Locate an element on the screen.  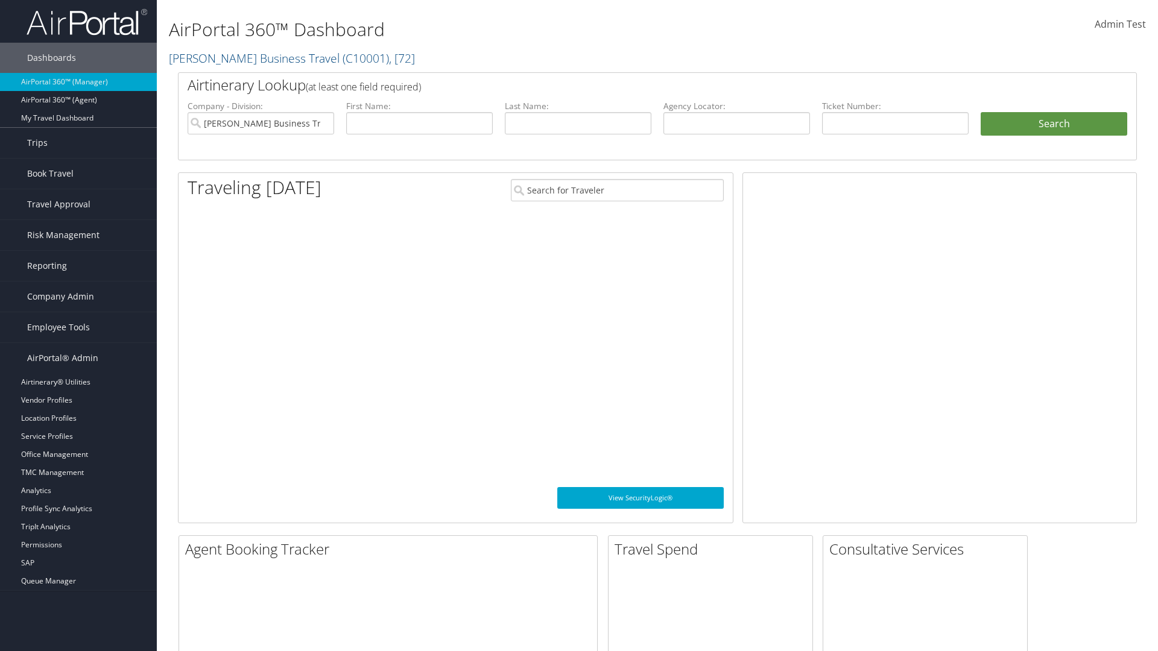
a: View SecurityLogic® is located at coordinates (640, 498).